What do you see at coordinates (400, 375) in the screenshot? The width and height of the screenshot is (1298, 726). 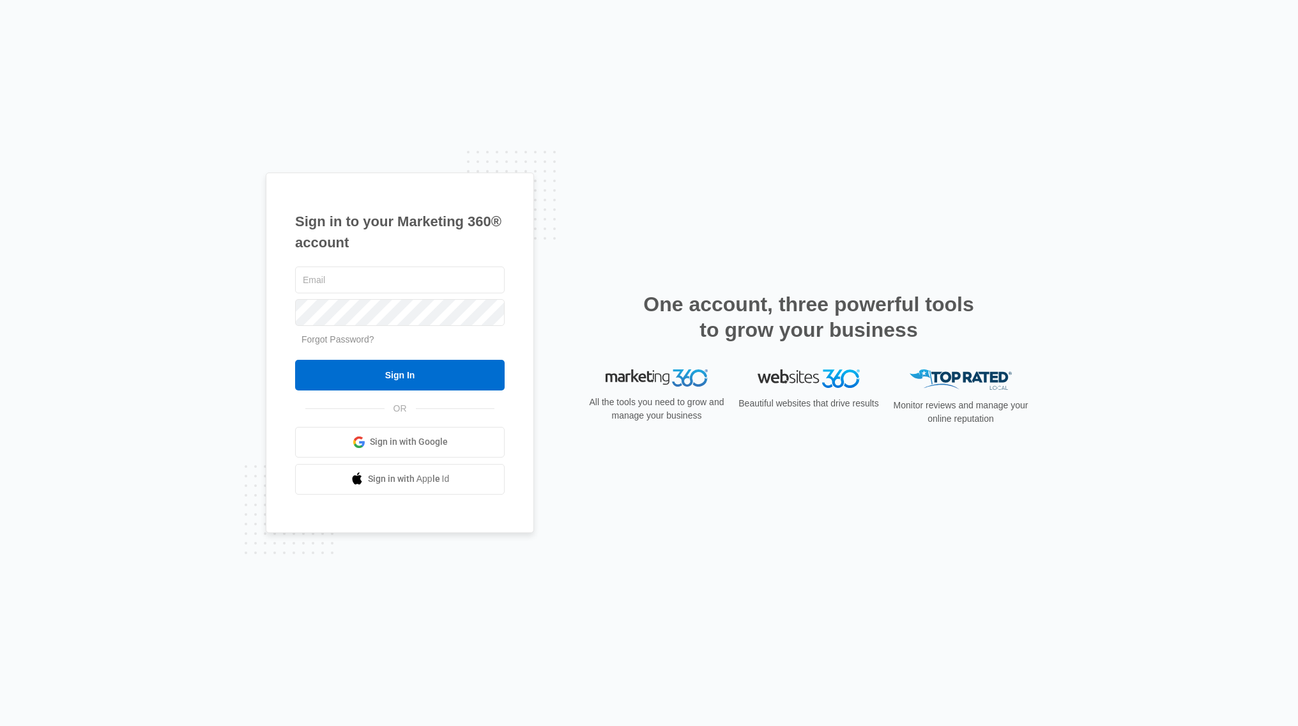 I see `input: Sign In` at bounding box center [400, 375].